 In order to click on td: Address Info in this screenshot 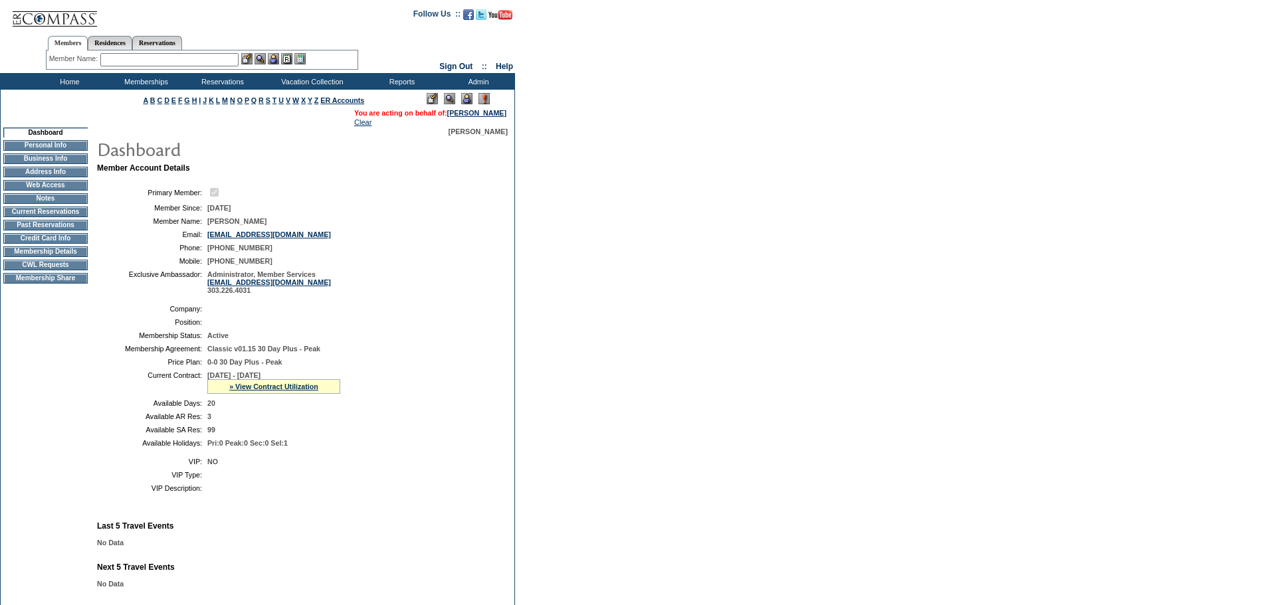, I will do `click(45, 172)`.